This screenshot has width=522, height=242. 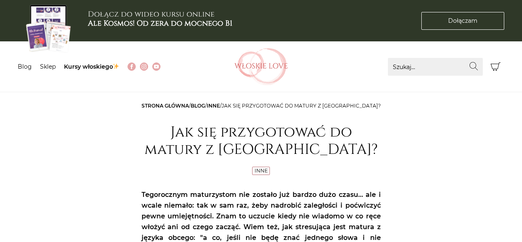 What do you see at coordinates (48, 66) in the screenshot?
I see `a: Sklep` at bounding box center [48, 66].